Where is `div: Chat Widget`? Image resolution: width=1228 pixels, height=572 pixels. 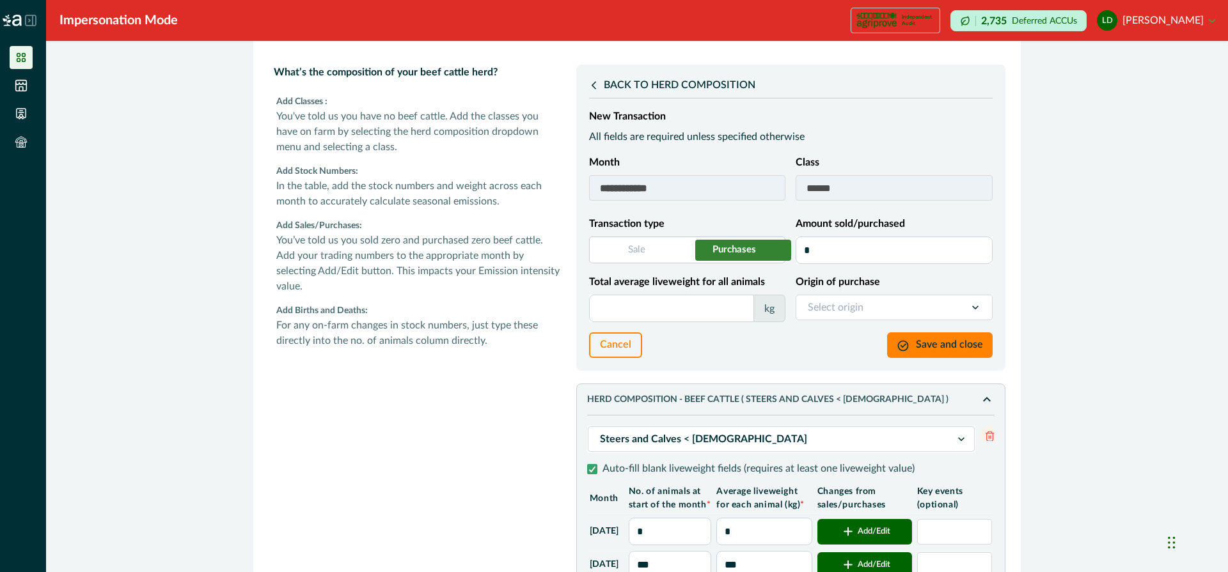 div: Chat Widget is located at coordinates (1196, 542).